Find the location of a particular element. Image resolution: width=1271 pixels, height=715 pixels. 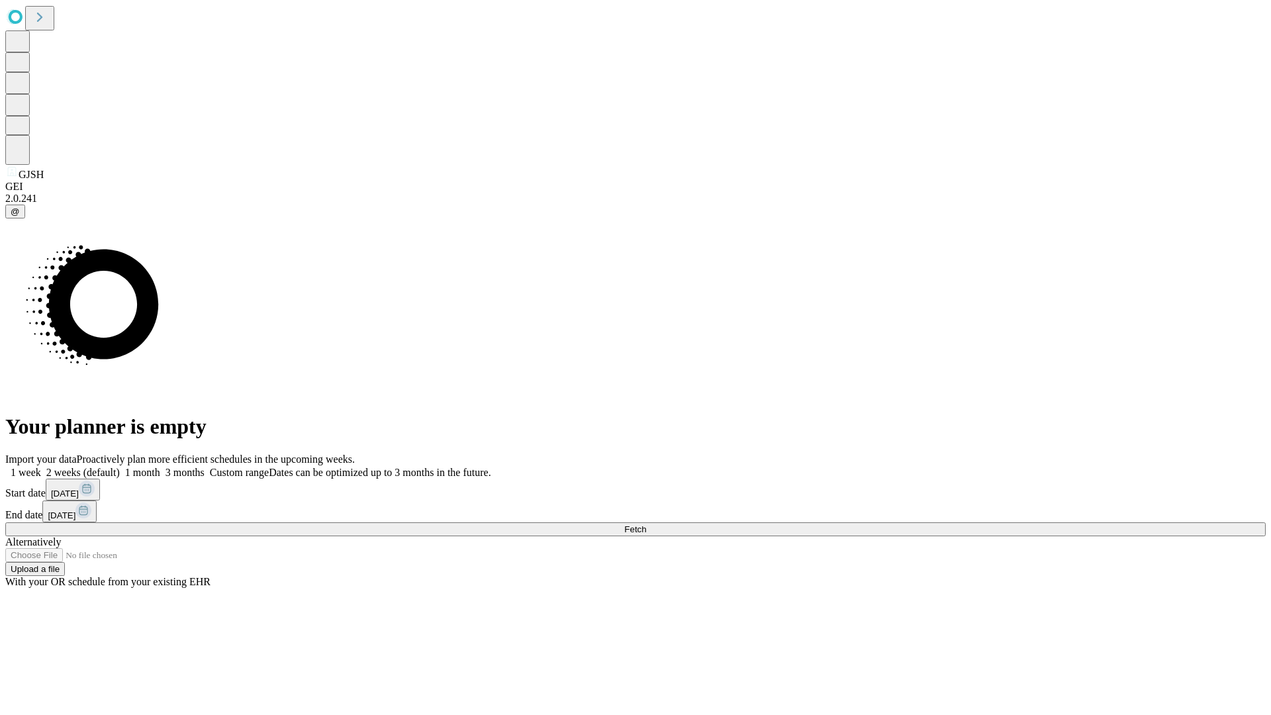

span: Custom range is located at coordinates (239, 472).